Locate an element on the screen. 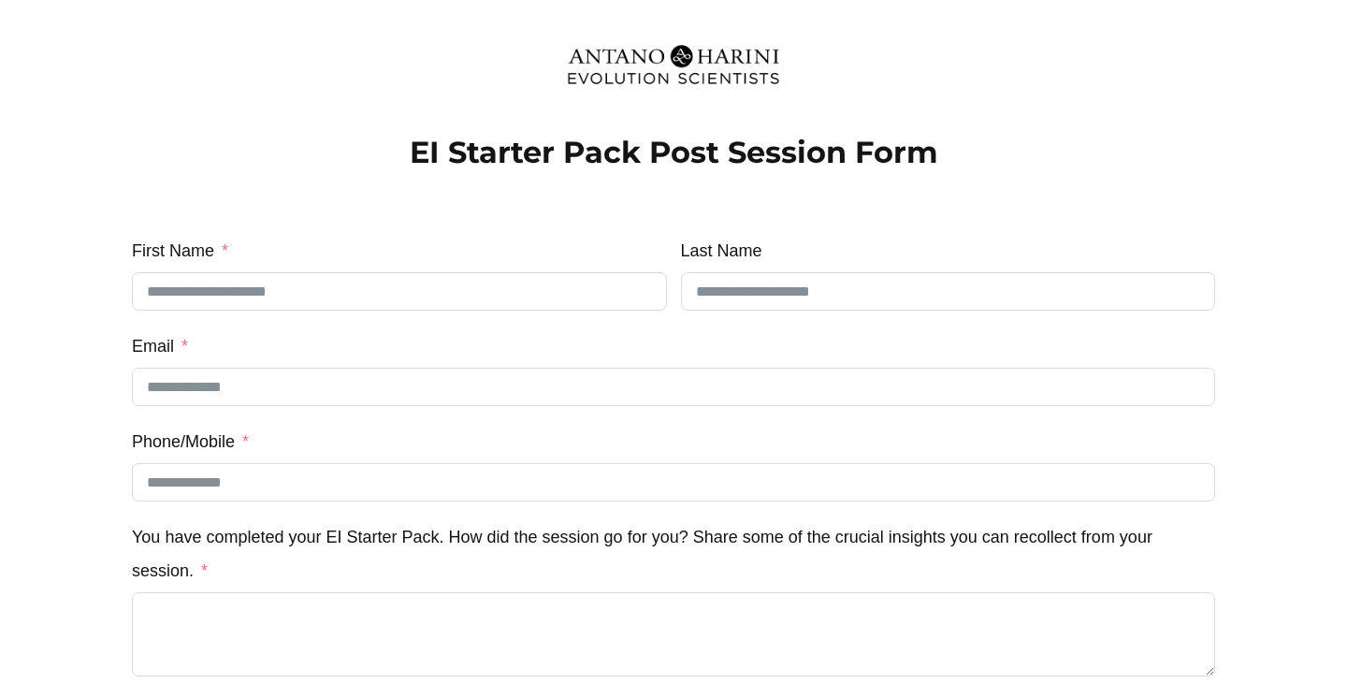  label: First Name is located at coordinates (180, 251).